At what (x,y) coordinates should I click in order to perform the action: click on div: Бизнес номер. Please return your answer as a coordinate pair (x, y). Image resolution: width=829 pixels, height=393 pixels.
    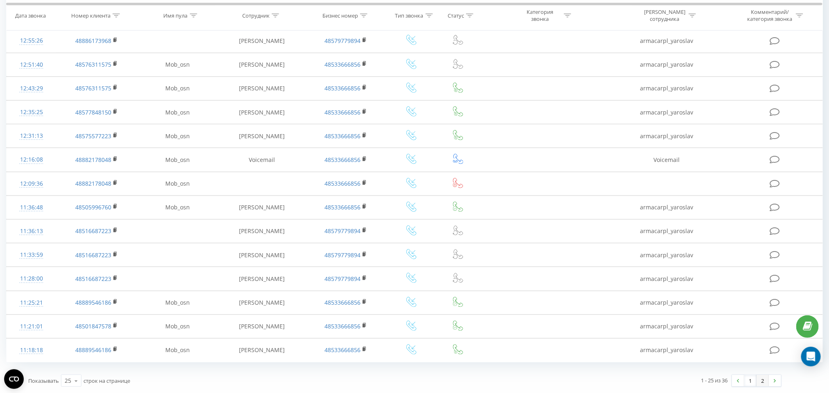
    Looking at the image, I should click on (340, 15).